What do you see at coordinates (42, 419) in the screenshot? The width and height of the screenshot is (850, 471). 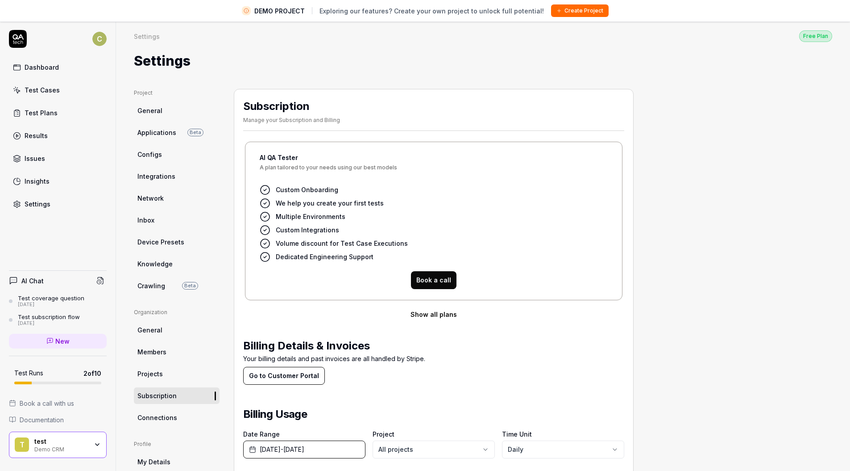 I see `span: Documentation` at bounding box center [42, 419].